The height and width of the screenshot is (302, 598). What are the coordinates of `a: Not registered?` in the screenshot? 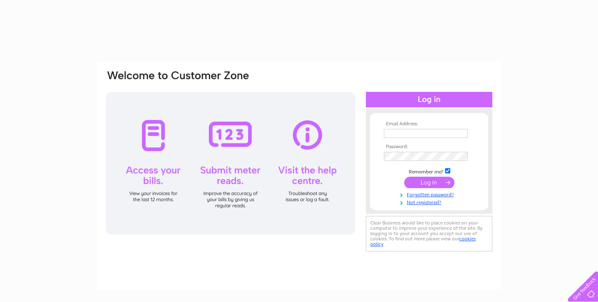 It's located at (430, 201).